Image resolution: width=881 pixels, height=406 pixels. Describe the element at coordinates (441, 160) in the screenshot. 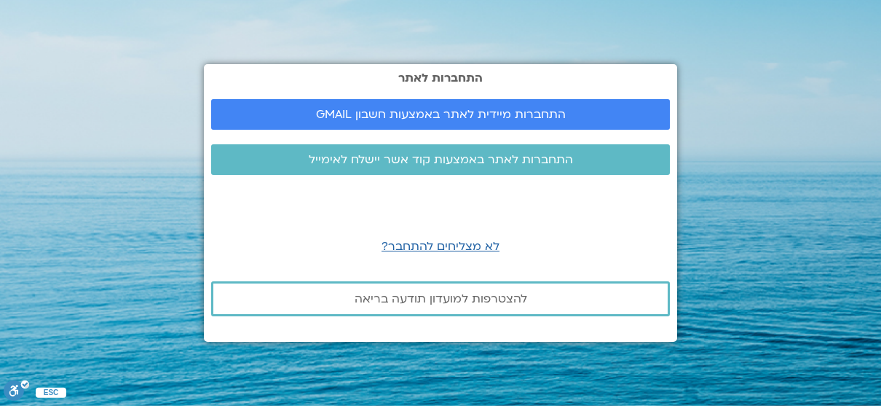

I see `span: התחברות לאתר באמצעות קוד אשר יישלח לאימייל` at that location.